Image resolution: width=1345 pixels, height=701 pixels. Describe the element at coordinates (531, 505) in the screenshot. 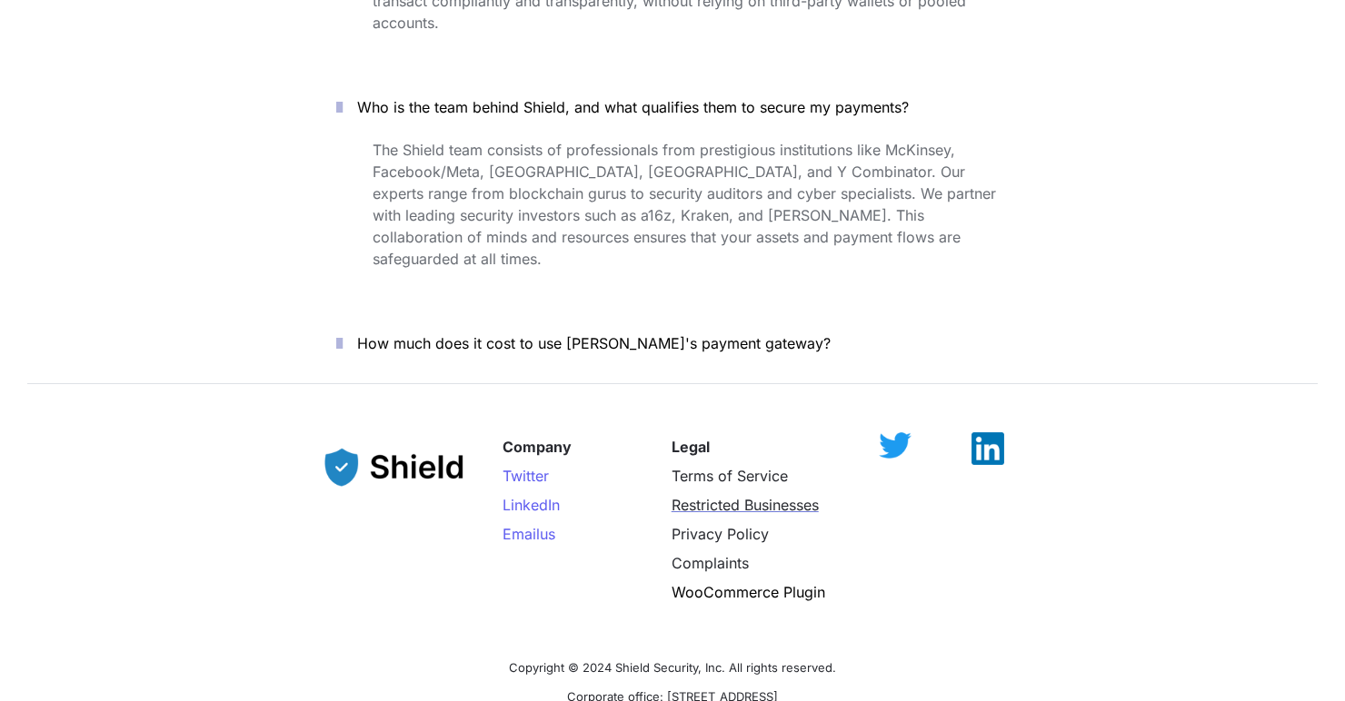

I see `a: LinkedIn` at that location.